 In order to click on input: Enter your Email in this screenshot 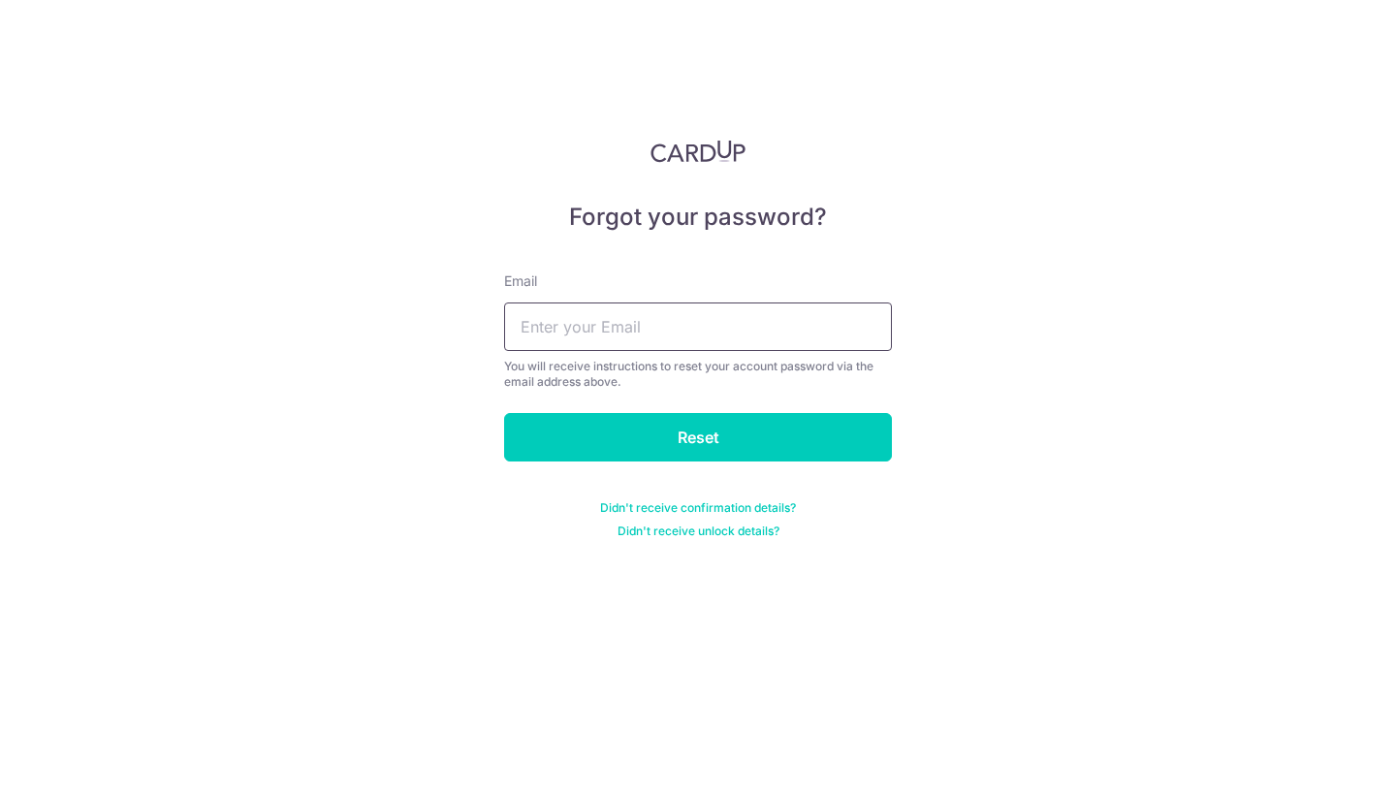, I will do `click(698, 327)`.